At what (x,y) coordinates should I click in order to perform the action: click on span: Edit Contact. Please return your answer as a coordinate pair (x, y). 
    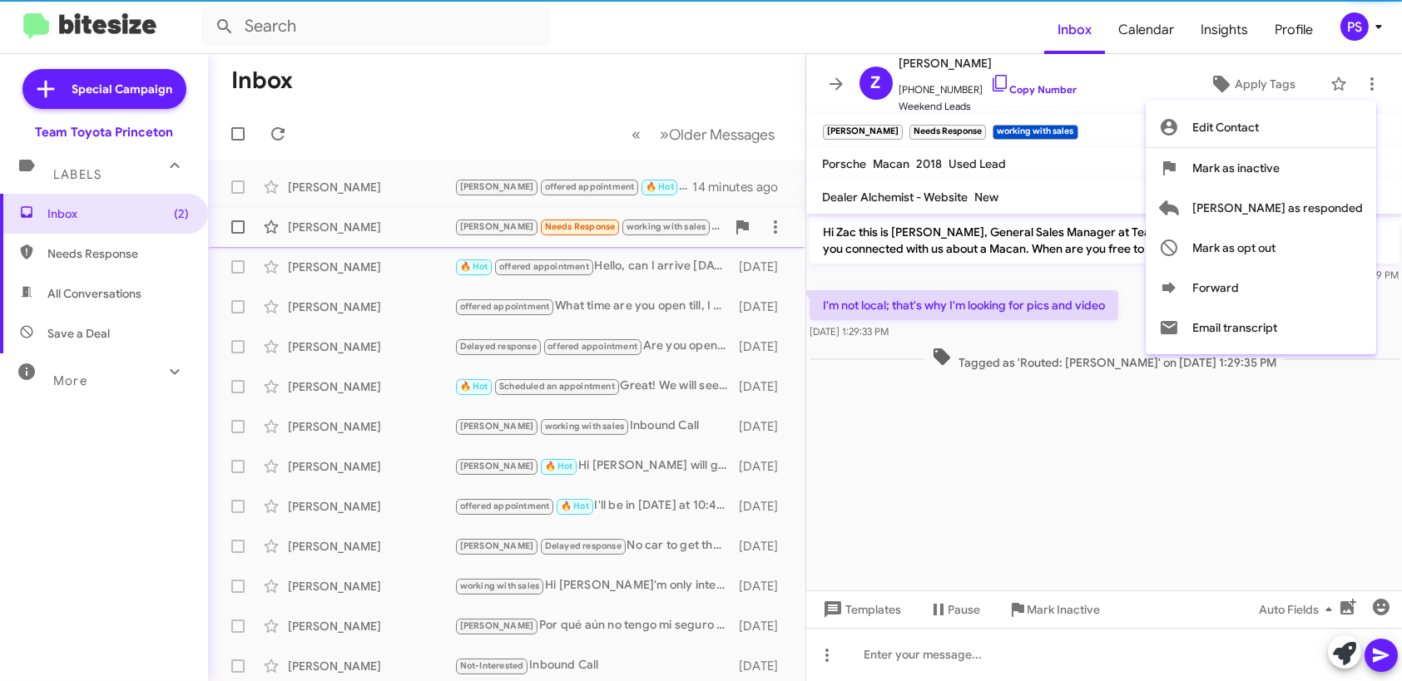
    Looking at the image, I should click on (1226, 127).